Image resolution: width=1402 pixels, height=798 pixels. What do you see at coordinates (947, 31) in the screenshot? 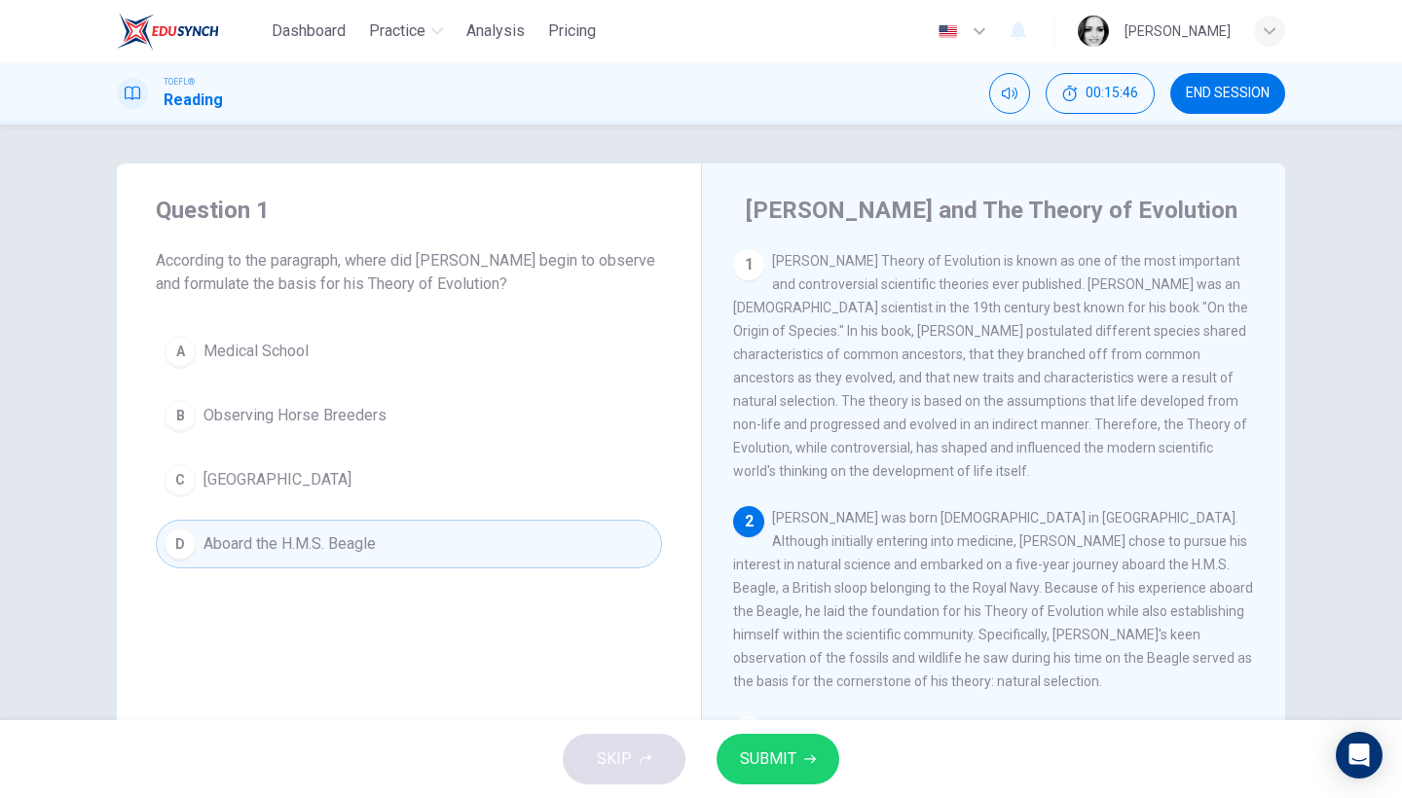
I see `img: en` at bounding box center [947, 31].